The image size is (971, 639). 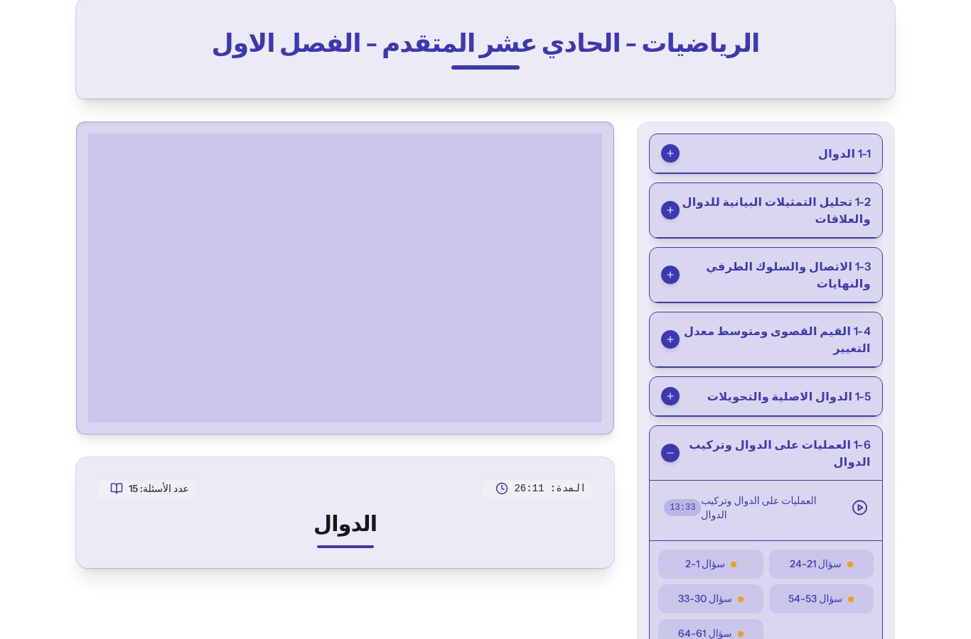 I want to click on span: 1-1 الدوال, so click(x=844, y=153).